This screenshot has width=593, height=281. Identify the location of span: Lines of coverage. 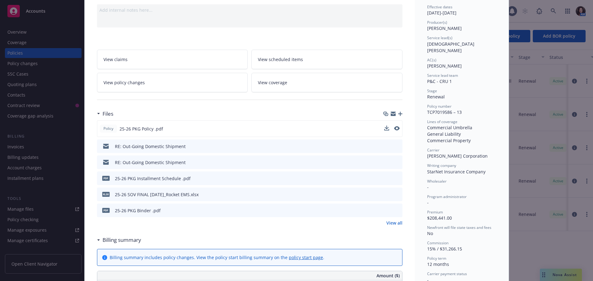
(442, 122).